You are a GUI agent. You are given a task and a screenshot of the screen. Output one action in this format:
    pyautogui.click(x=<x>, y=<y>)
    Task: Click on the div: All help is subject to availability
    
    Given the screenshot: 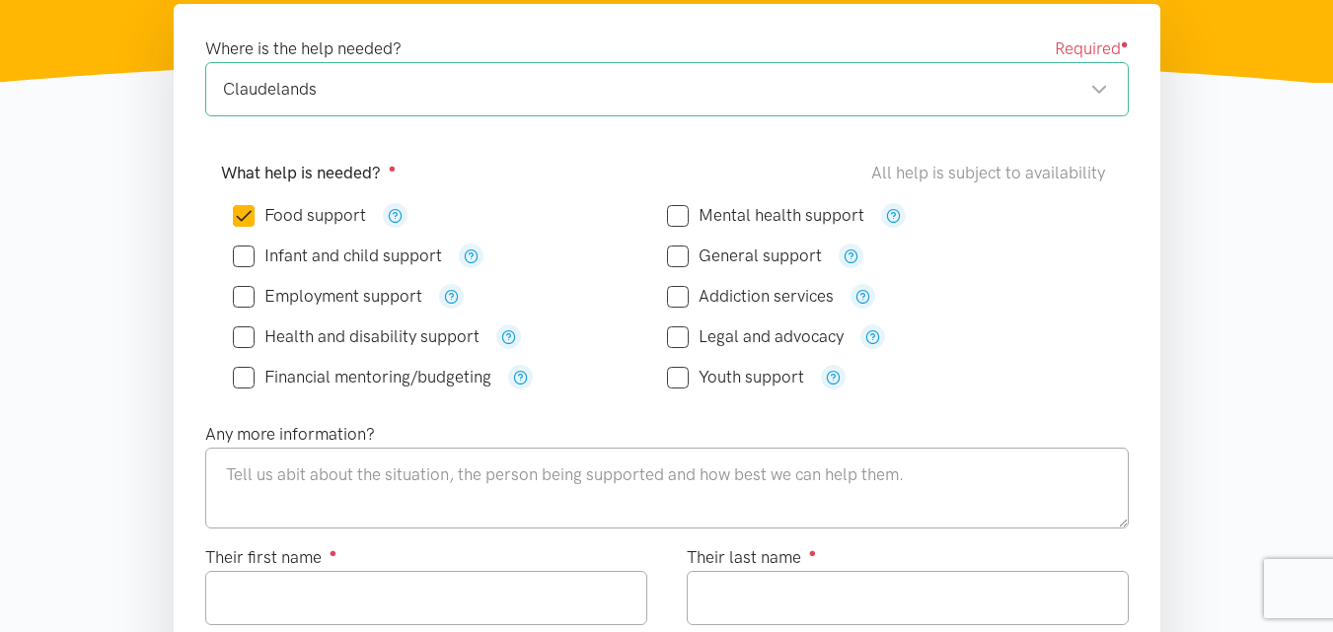 What is the action you would take?
    pyautogui.click(x=992, y=173)
    